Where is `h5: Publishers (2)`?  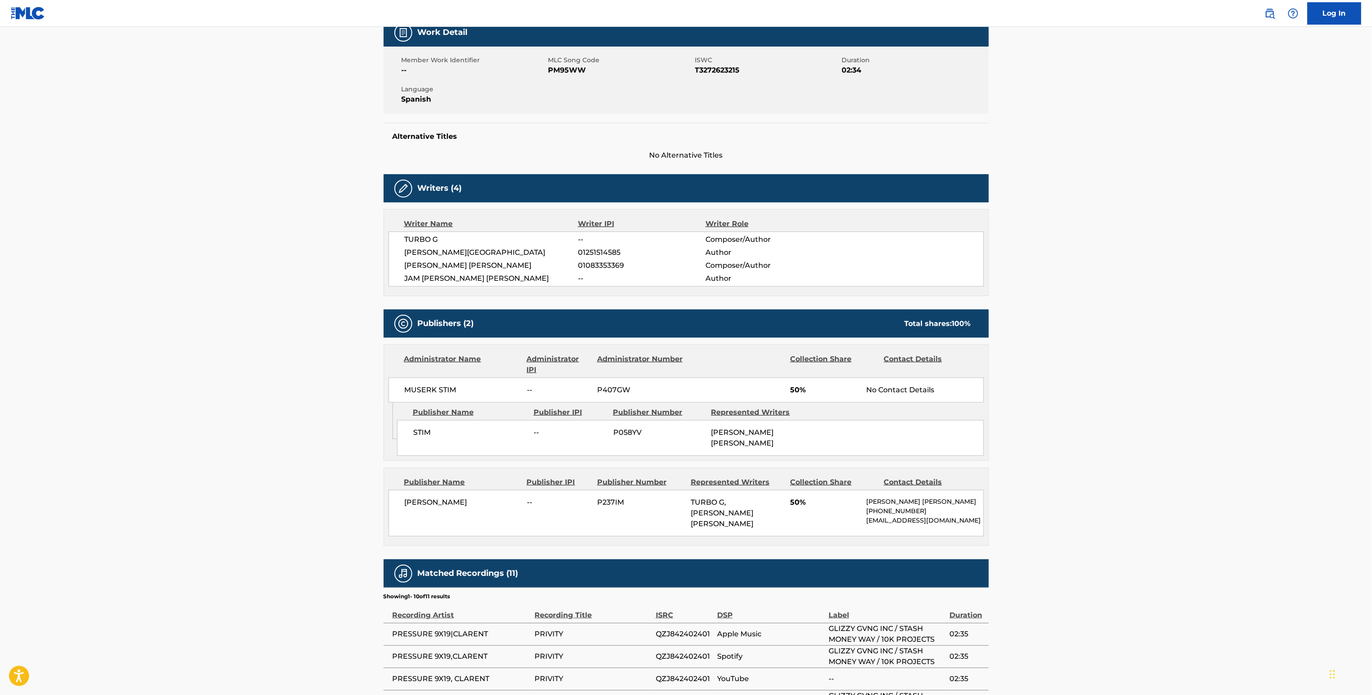
h5: Publishers (2) is located at coordinates (446, 323).